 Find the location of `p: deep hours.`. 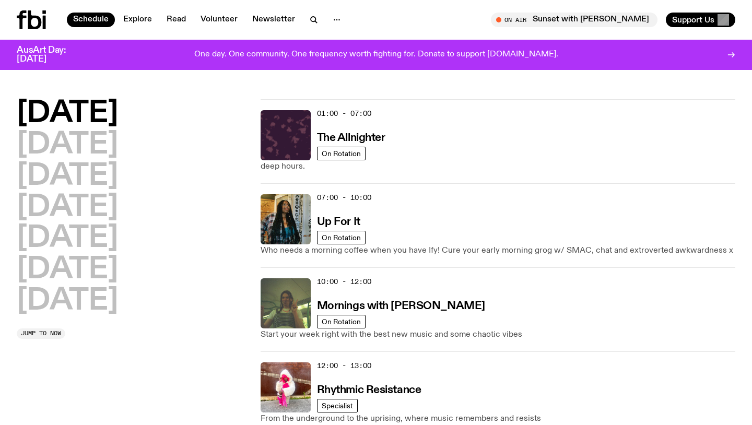

p: deep hours. is located at coordinates (497, 167).